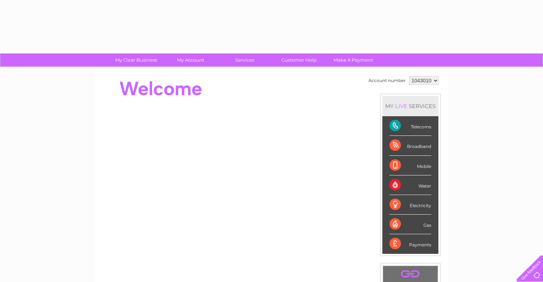  What do you see at coordinates (410, 205) in the screenshot?
I see `div: Electricity` at bounding box center [410, 205].